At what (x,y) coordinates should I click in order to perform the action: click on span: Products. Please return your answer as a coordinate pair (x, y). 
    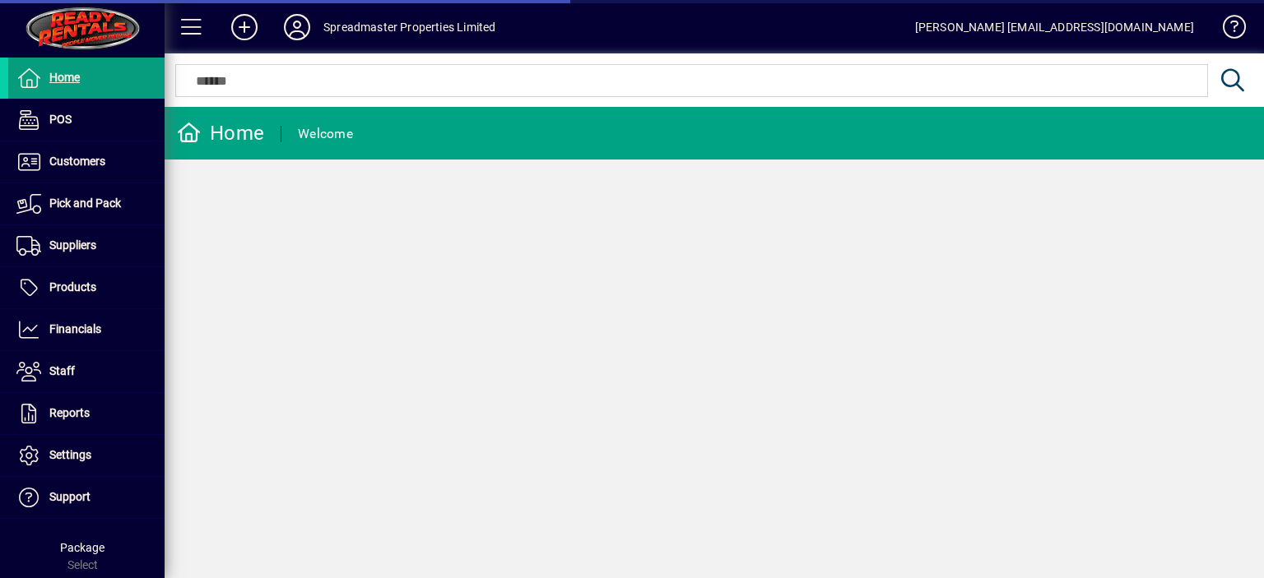
    Looking at the image, I should click on (72, 287).